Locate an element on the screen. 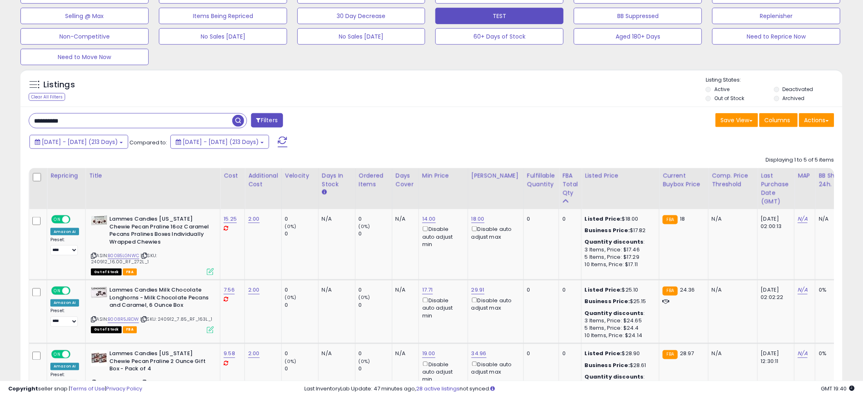 Image resolution: width=863 pixels, height=397 pixels. div: Repricing is located at coordinates (66, 175).